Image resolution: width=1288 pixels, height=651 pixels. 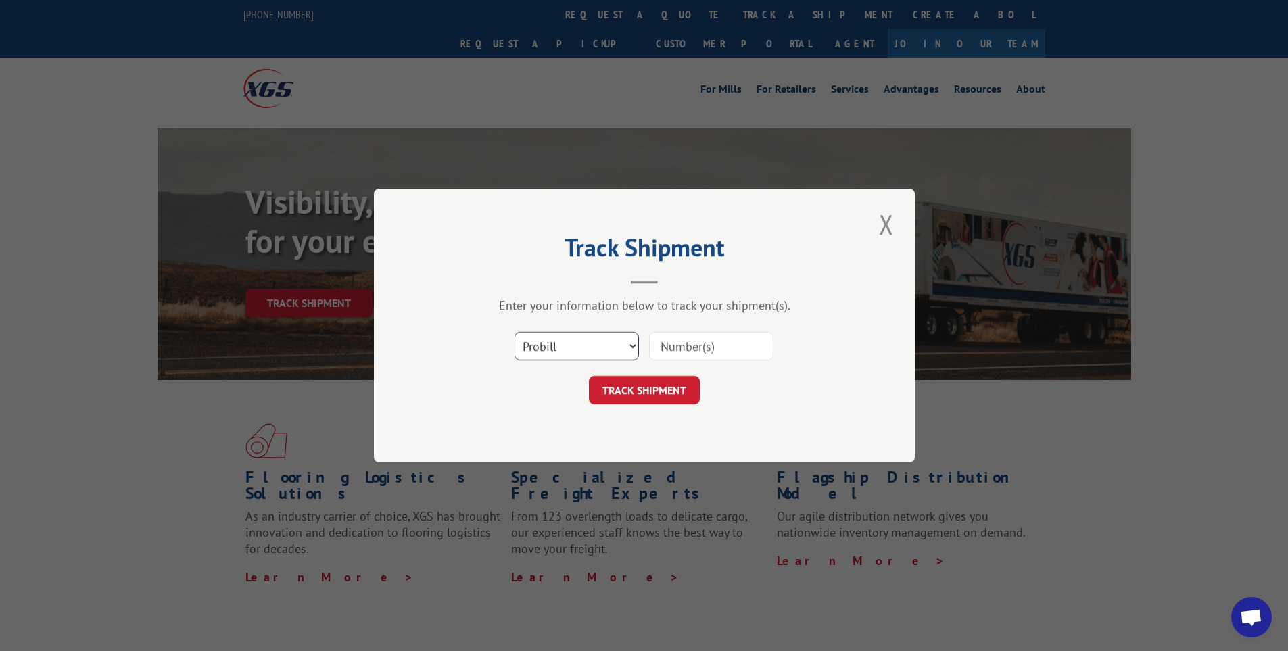 What do you see at coordinates (644, 251) in the screenshot?
I see `h2: Track Shipment` at bounding box center [644, 251].